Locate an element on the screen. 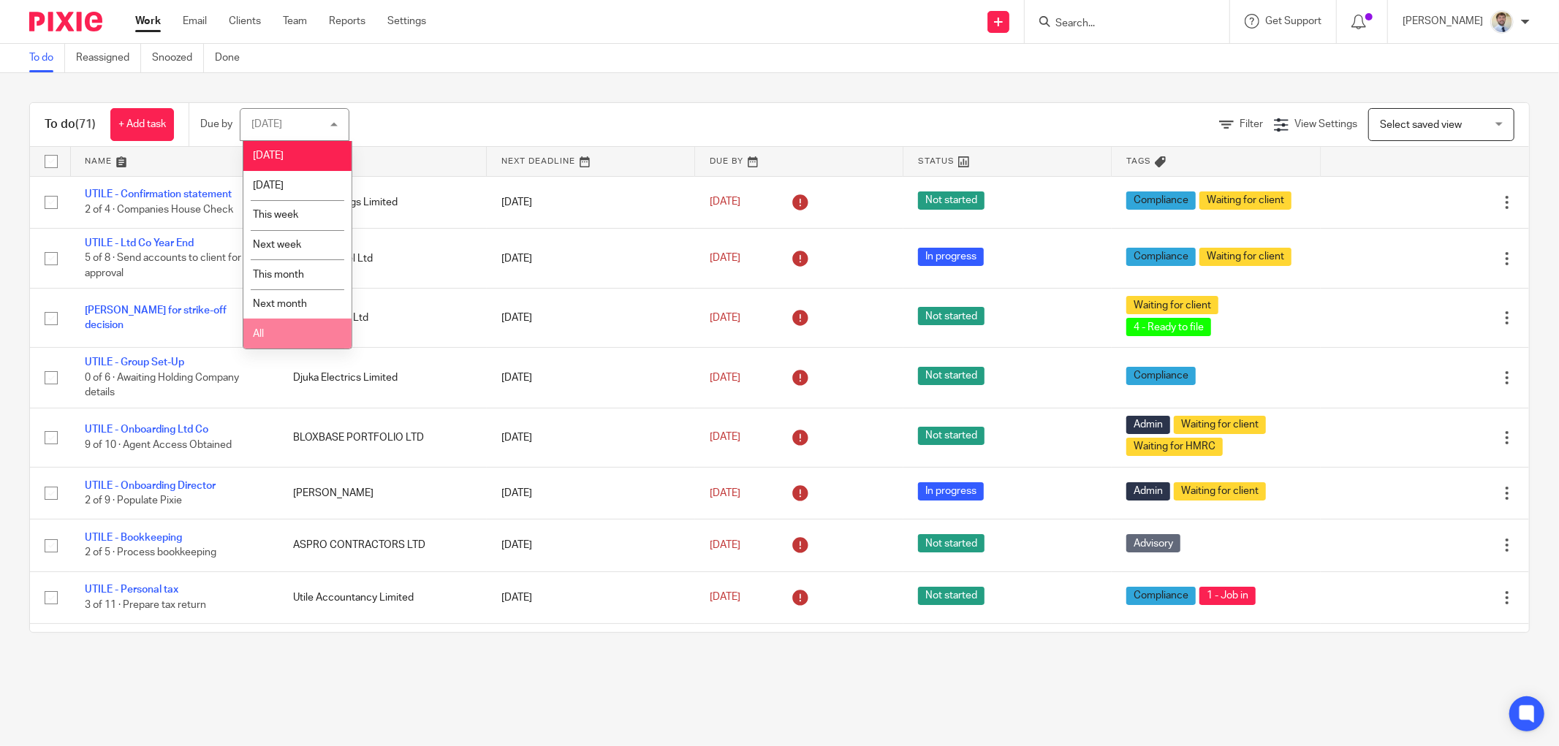 The width and height of the screenshot is (1559, 746). span: This week is located at coordinates (275, 215).